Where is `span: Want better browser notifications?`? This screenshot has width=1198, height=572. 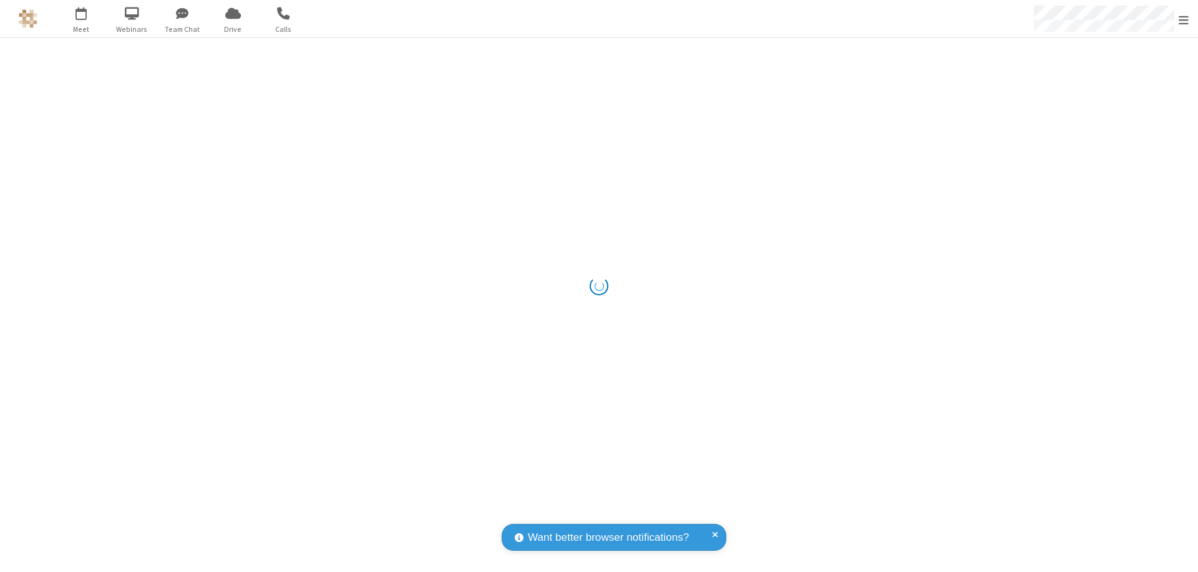
span: Want better browser notifications? is located at coordinates (609, 537).